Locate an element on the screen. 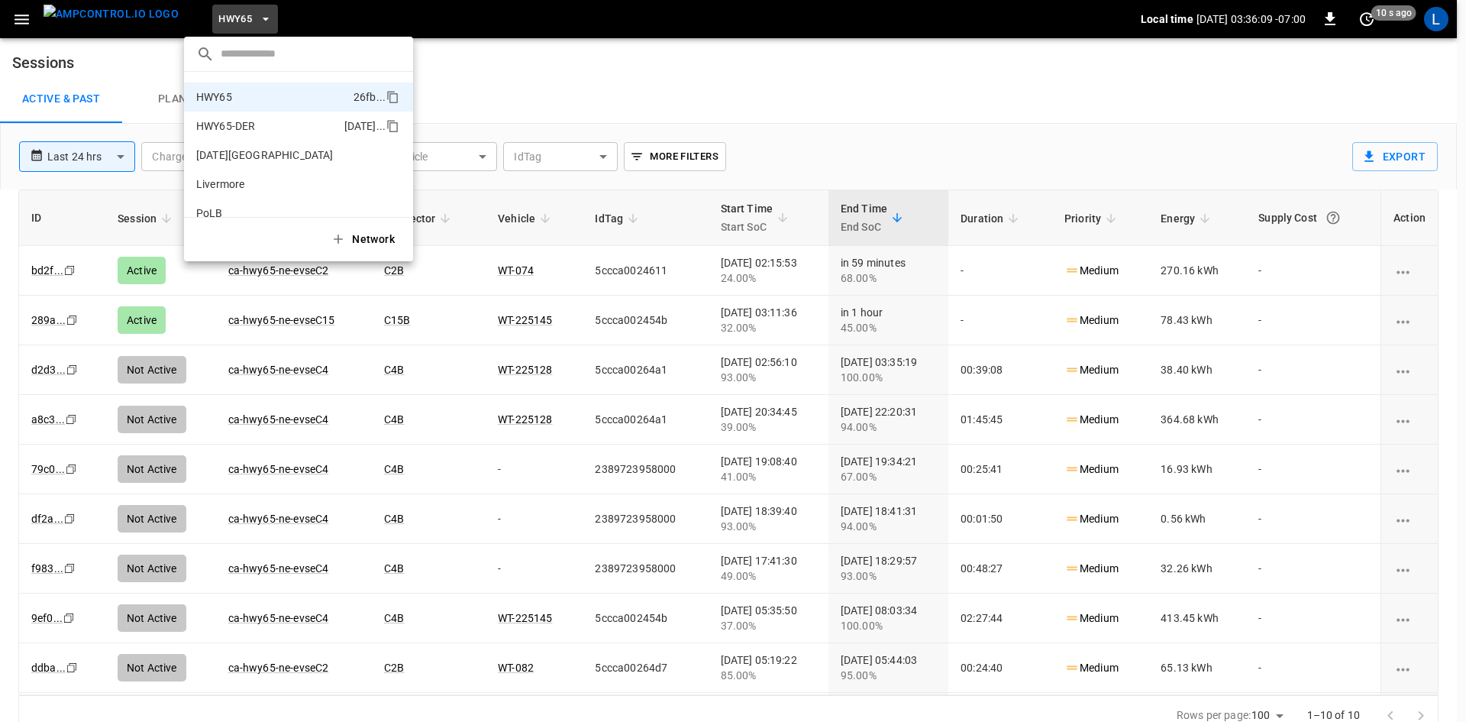 This screenshot has height=722, width=1466. p: HWY65-DER is located at coordinates (267, 126).